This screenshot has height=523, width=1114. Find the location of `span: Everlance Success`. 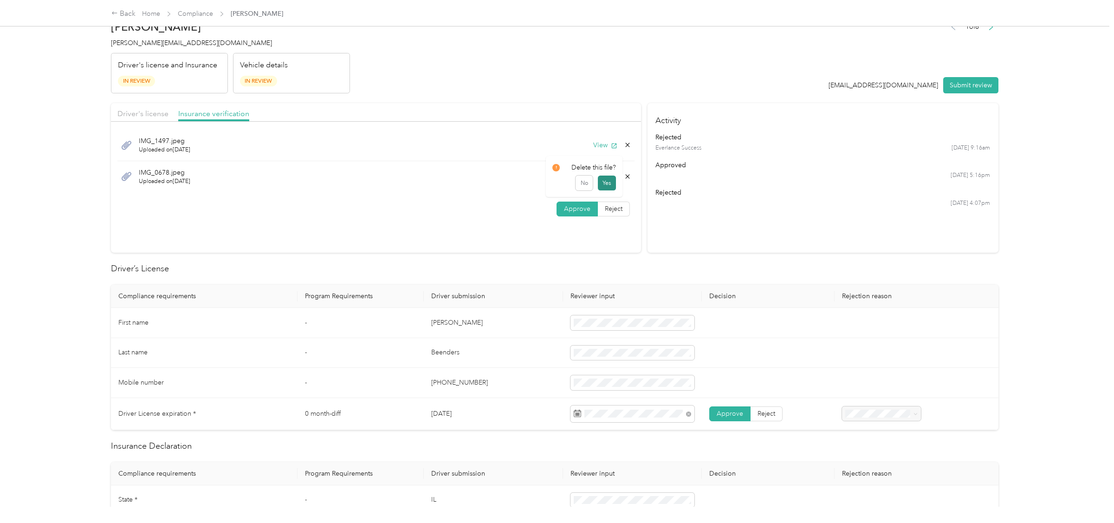

span: Everlance Success is located at coordinates (678, 148).